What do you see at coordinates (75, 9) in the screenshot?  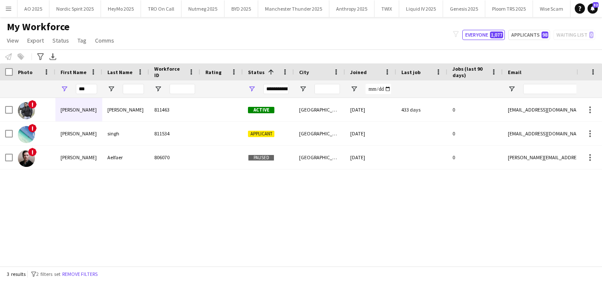 I see `button: Nordic Spirit 2025` at bounding box center [75, 9].